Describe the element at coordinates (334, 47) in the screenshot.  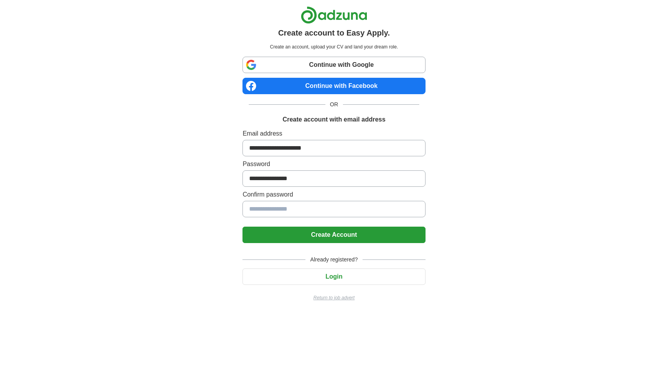
I see `p: Create an account, upload your CV and land your dream role.` at that location.